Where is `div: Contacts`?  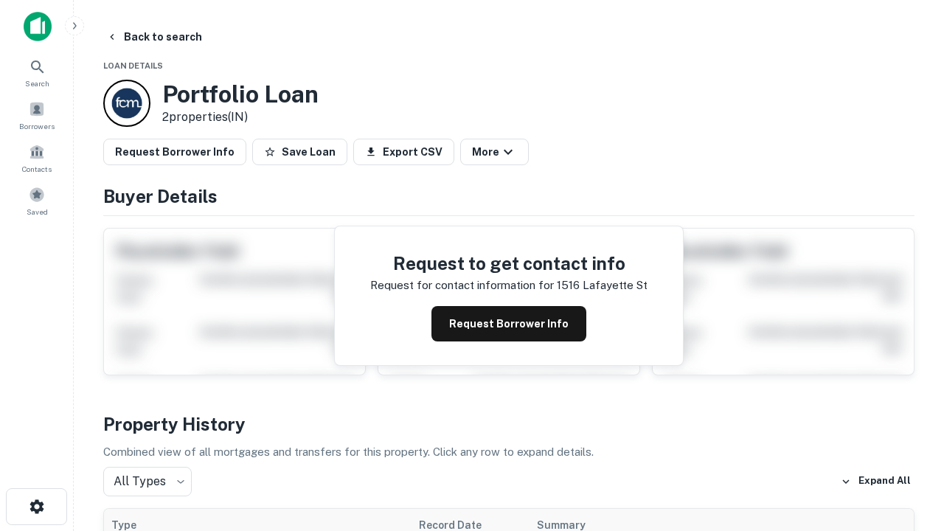 div: Contacts is located at coordinates (37, 158).